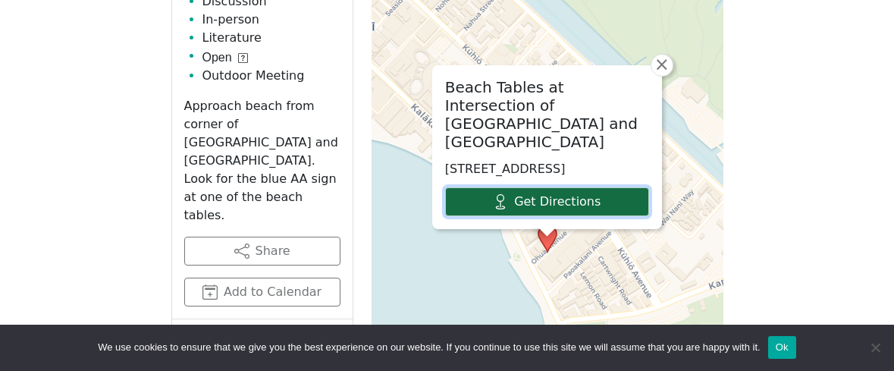  Describe the element at coordinates (271, 20) in the screenshot. I see `li: In-person` at that location.